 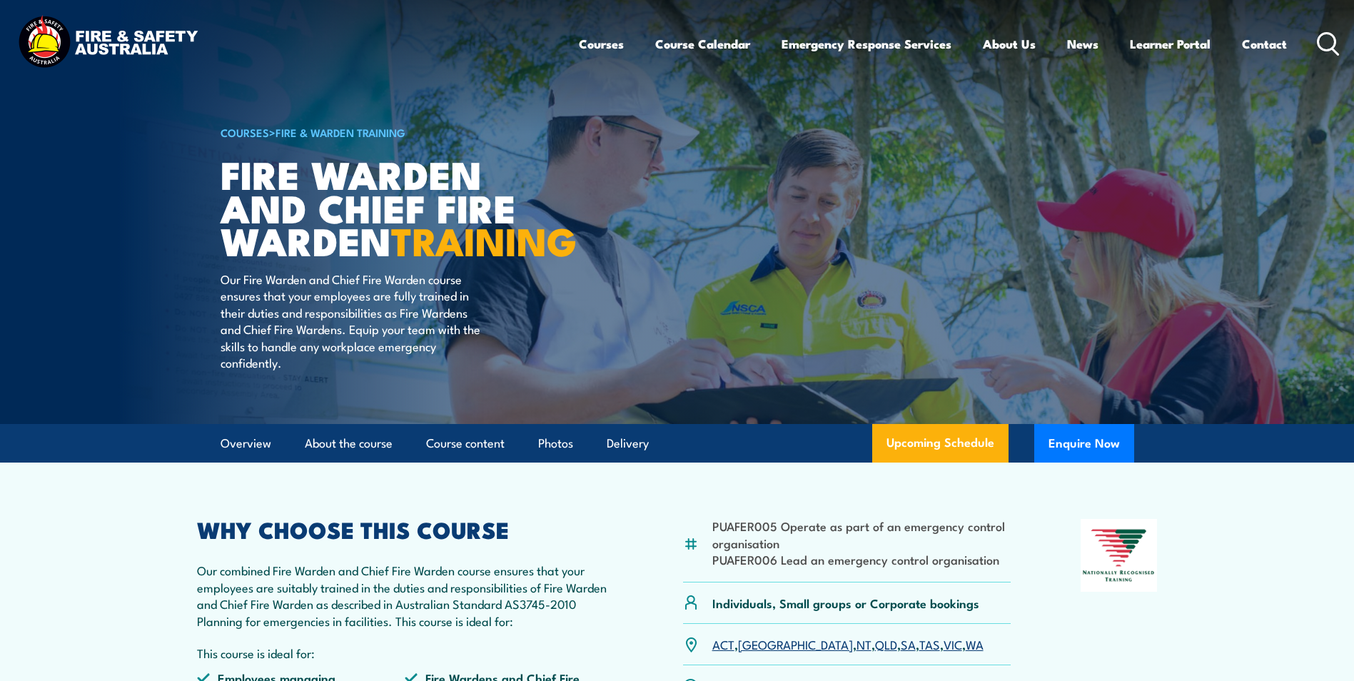 What do you see at coordinates (405, 595) in the screenshot?
I see `p: Our combined Fire Warden and Chief Fire Warden course ensures that your employees are suitably tr...` at bounding box center [405, 595].